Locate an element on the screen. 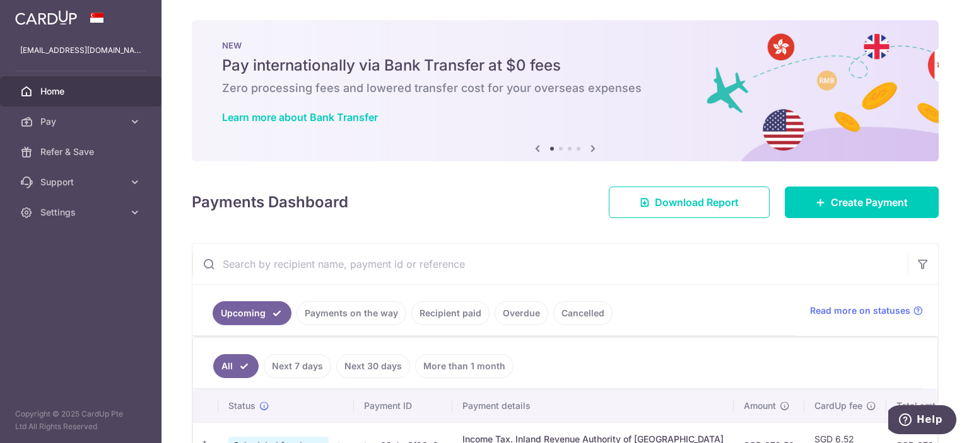 This screenshot has height=443, width=969. span: Read more on statuses is located at coordinates (860, 311).